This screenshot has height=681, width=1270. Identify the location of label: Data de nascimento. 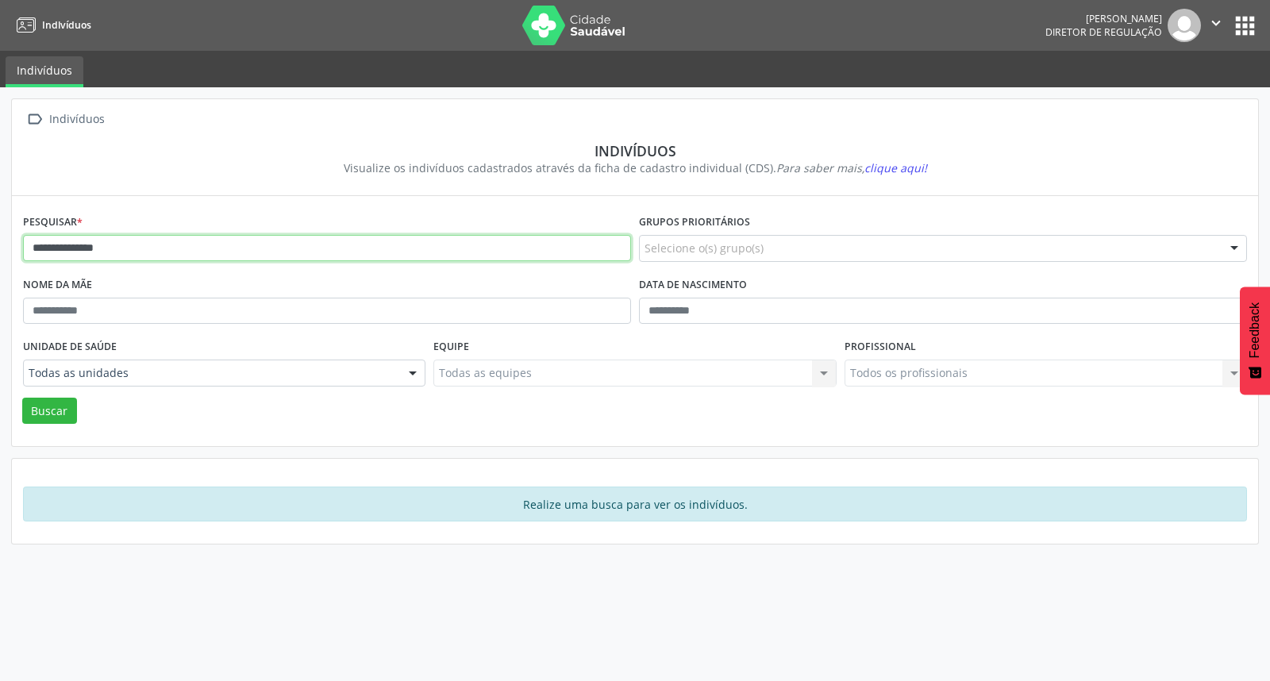
(693, 285).